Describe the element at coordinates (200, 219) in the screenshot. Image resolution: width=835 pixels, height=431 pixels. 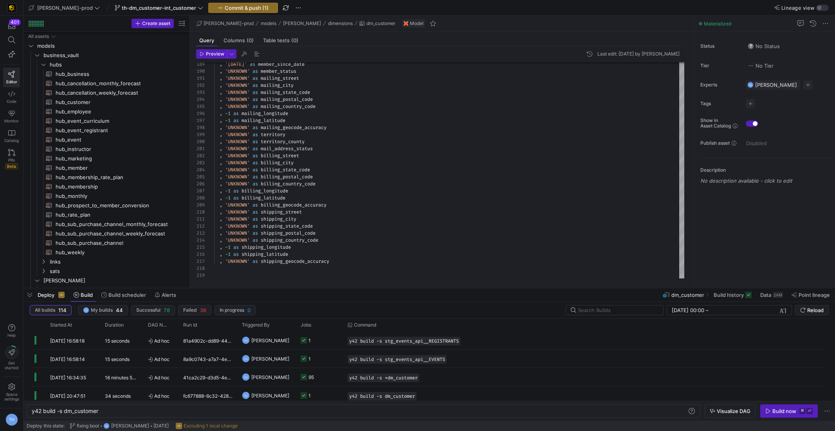
I see `div: 211` at that location.